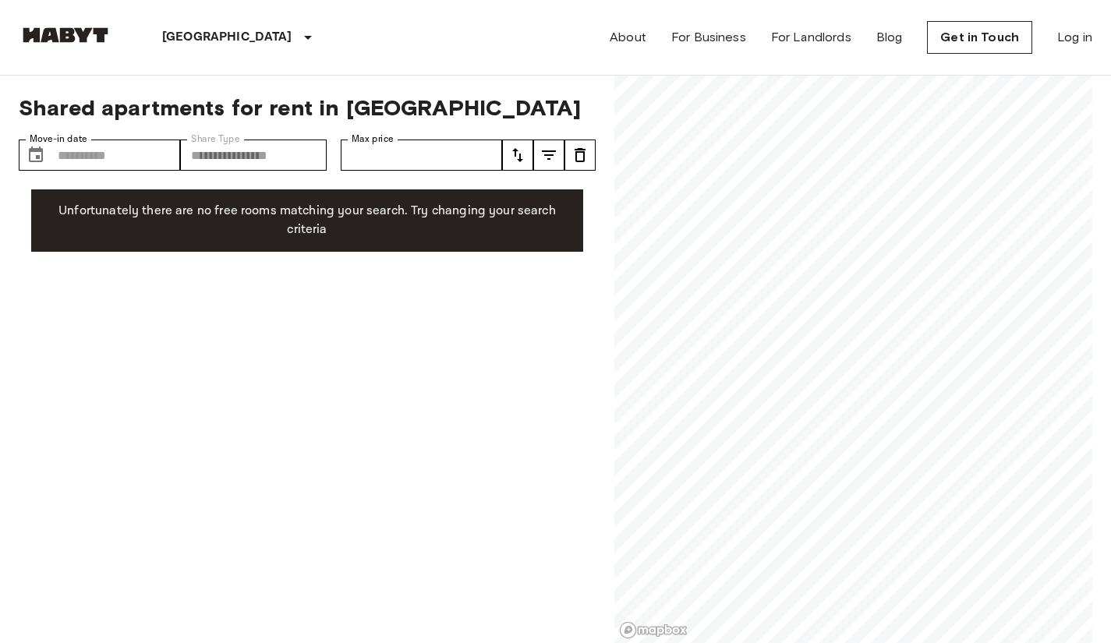 The width and height of the screenshot is (1111, 643). Describe the element at coordinates (627, 37) in the screenshot. I see `a: About` at that location.